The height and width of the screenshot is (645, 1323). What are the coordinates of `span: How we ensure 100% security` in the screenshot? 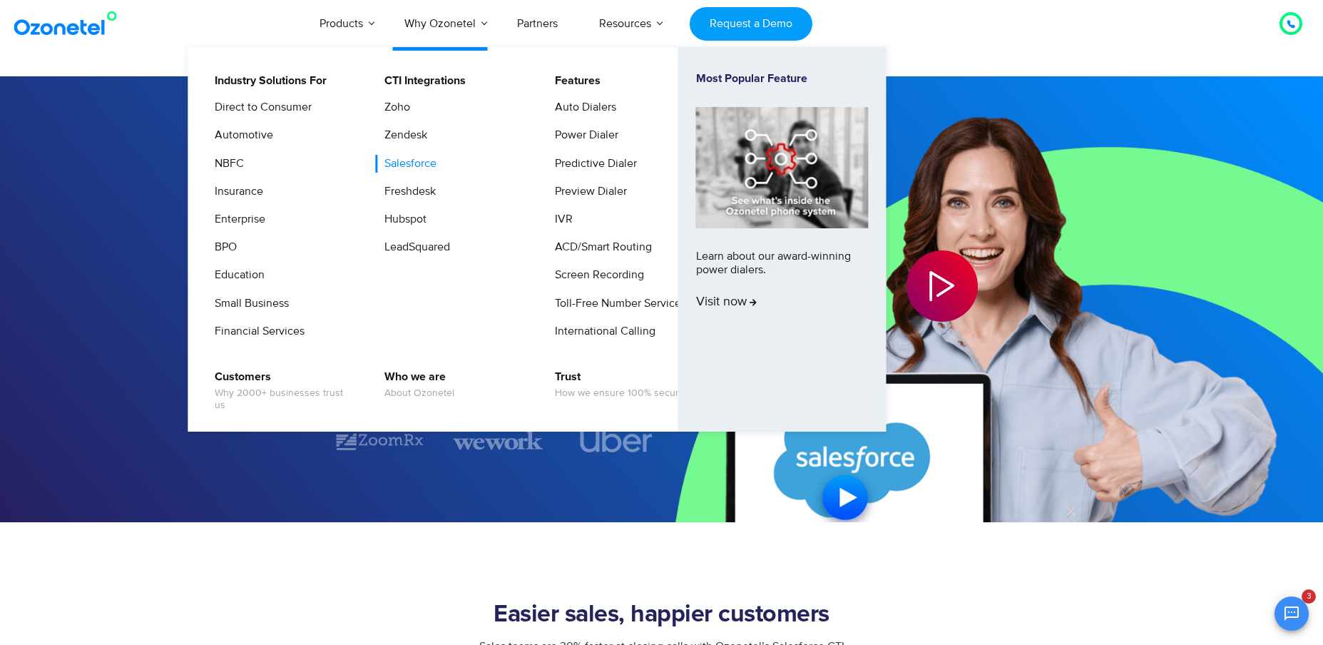 It's located at (622, 393).